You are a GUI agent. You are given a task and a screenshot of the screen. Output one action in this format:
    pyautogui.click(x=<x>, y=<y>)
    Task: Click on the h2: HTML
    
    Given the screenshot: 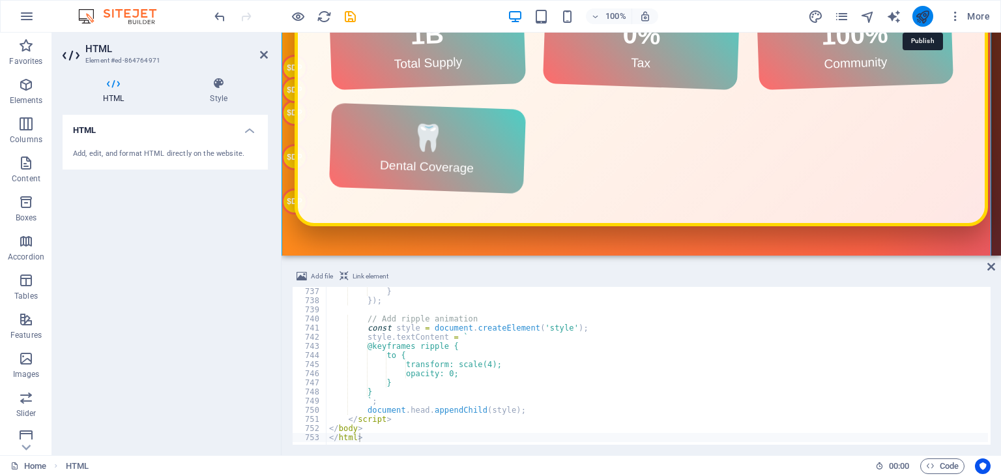 What is the action you would take?
    pyautogui.click(x=177, y=49)
    